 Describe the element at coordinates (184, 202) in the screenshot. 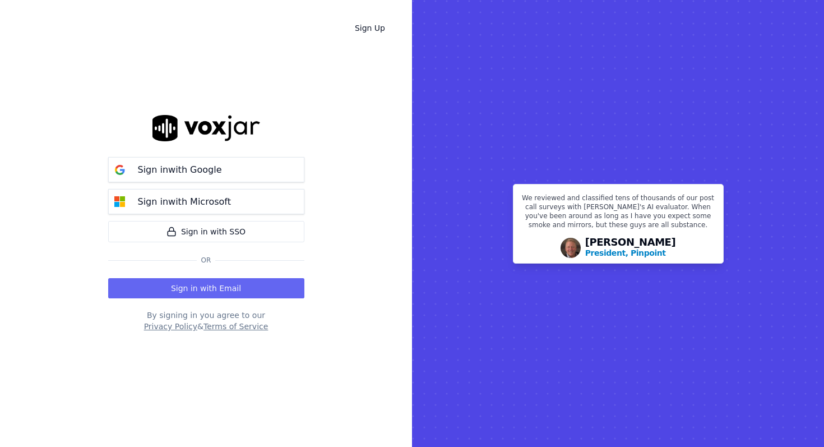

I see `p: Sign in with Microsoft` at that location.